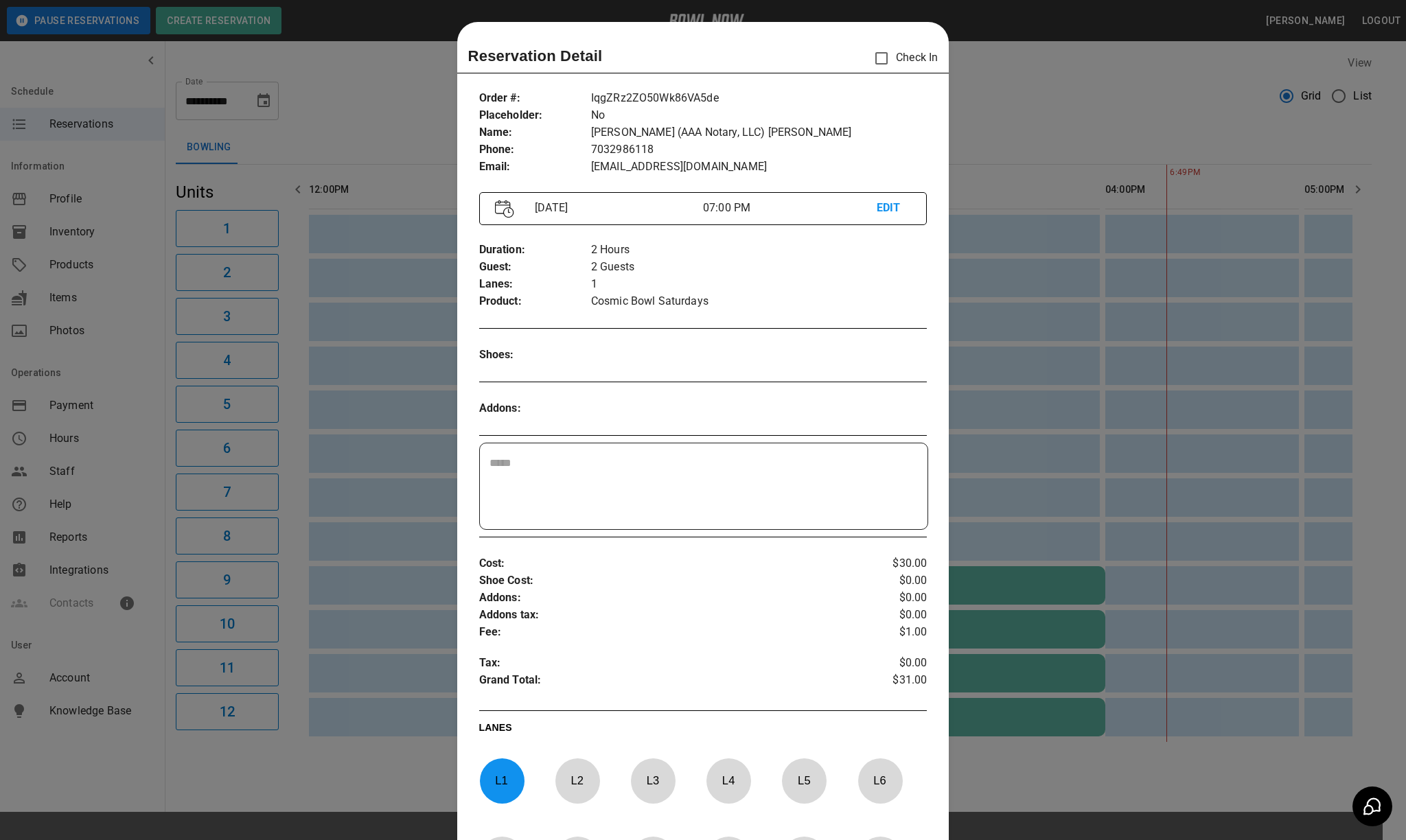 This screenshot has width=1406, height=840. What do you see at coordinates (728, 780) in the screenshot?
I see `p: L 4` at bounding box center [728, 780].